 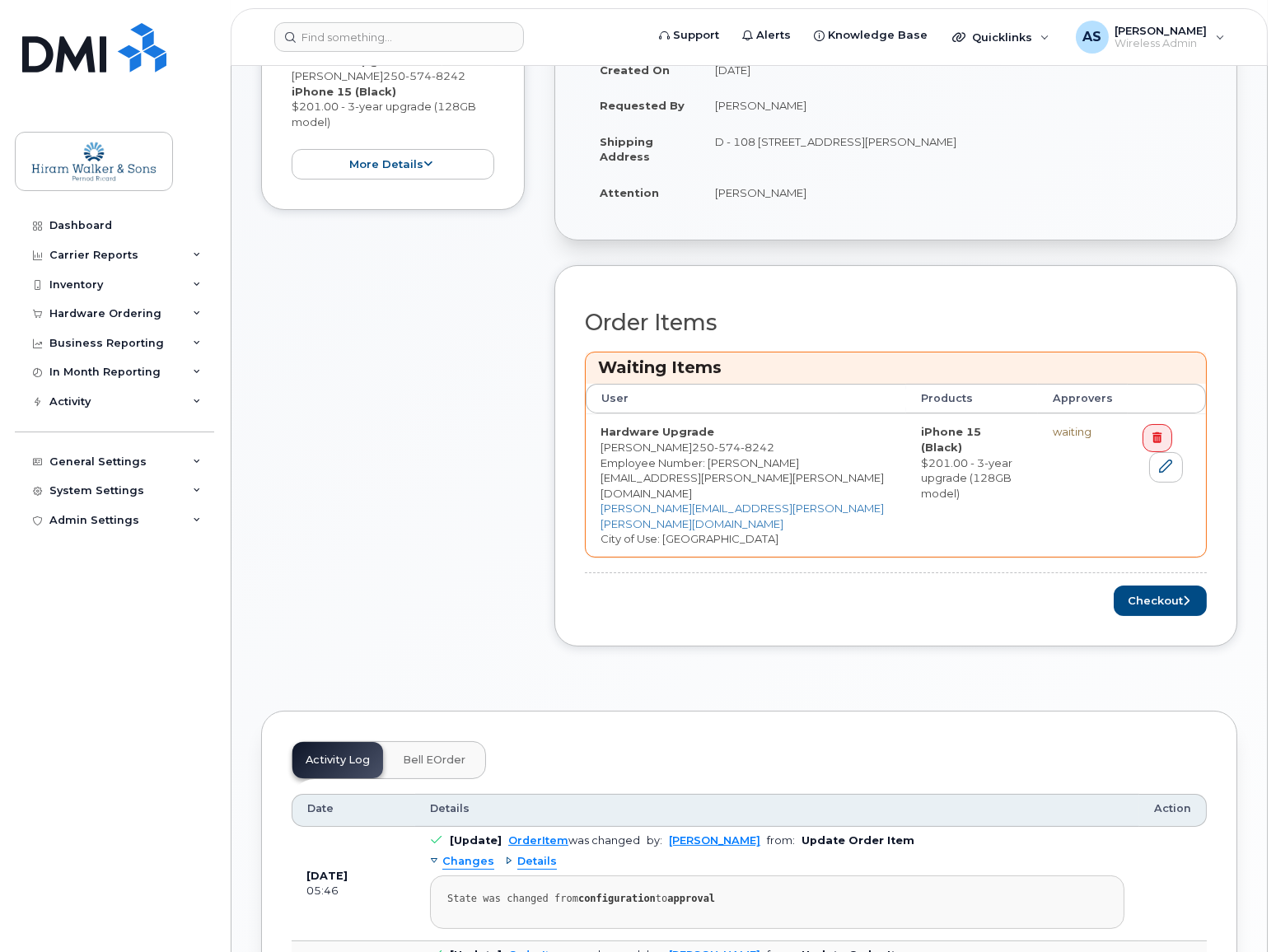 I want to click on strong: Attention, so click(x=630, y=193).